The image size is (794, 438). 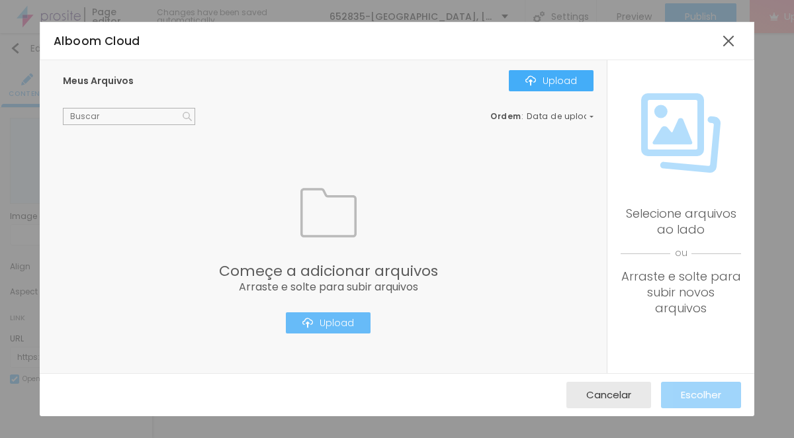 I want to click on span: Ordem, so click(x=505, y=116).